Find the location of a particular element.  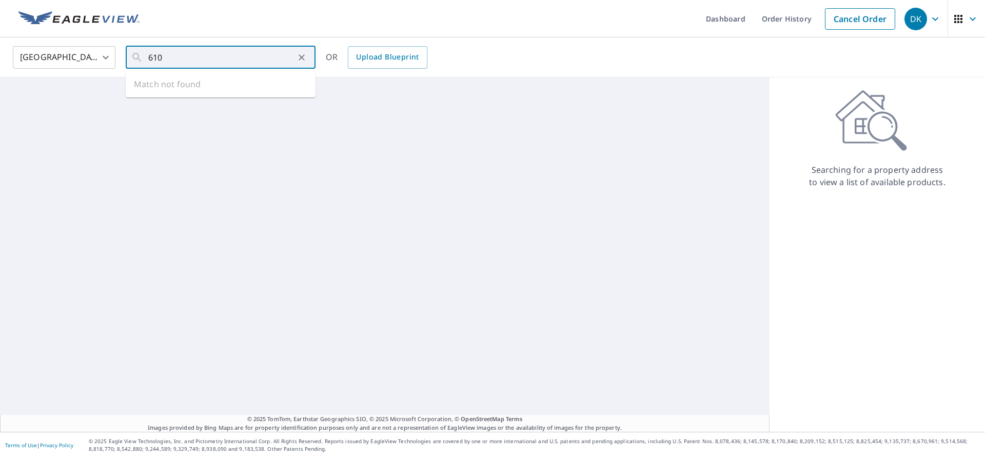

a: OpenStreetMap is located at coordinates (482, 418).